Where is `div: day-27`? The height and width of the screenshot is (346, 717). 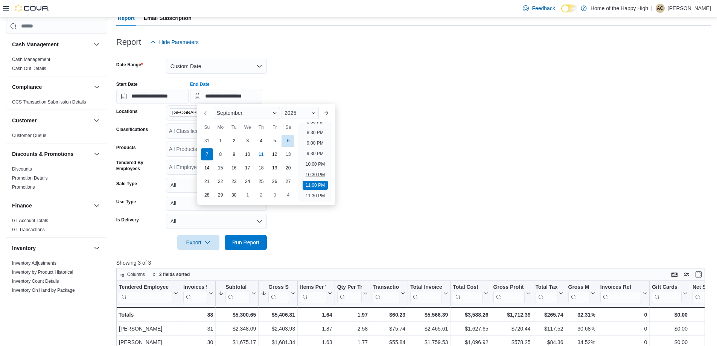 div: day-27 is located at coordinates (288, 182).